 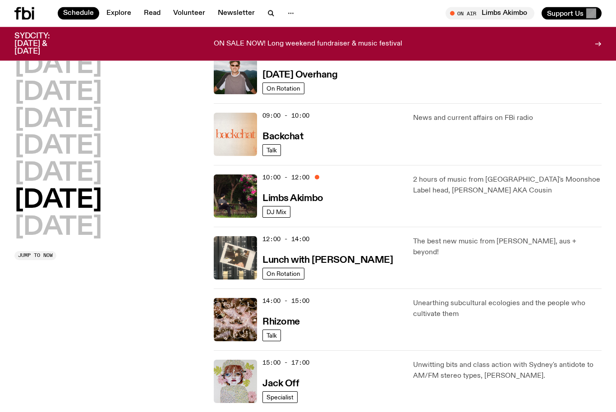 What do you see at coordinates (507, 309) in the screenshot?
I see `p: Unearthing subcultural ecologies and the people who cultivate them` at bounding box center [507, 309].